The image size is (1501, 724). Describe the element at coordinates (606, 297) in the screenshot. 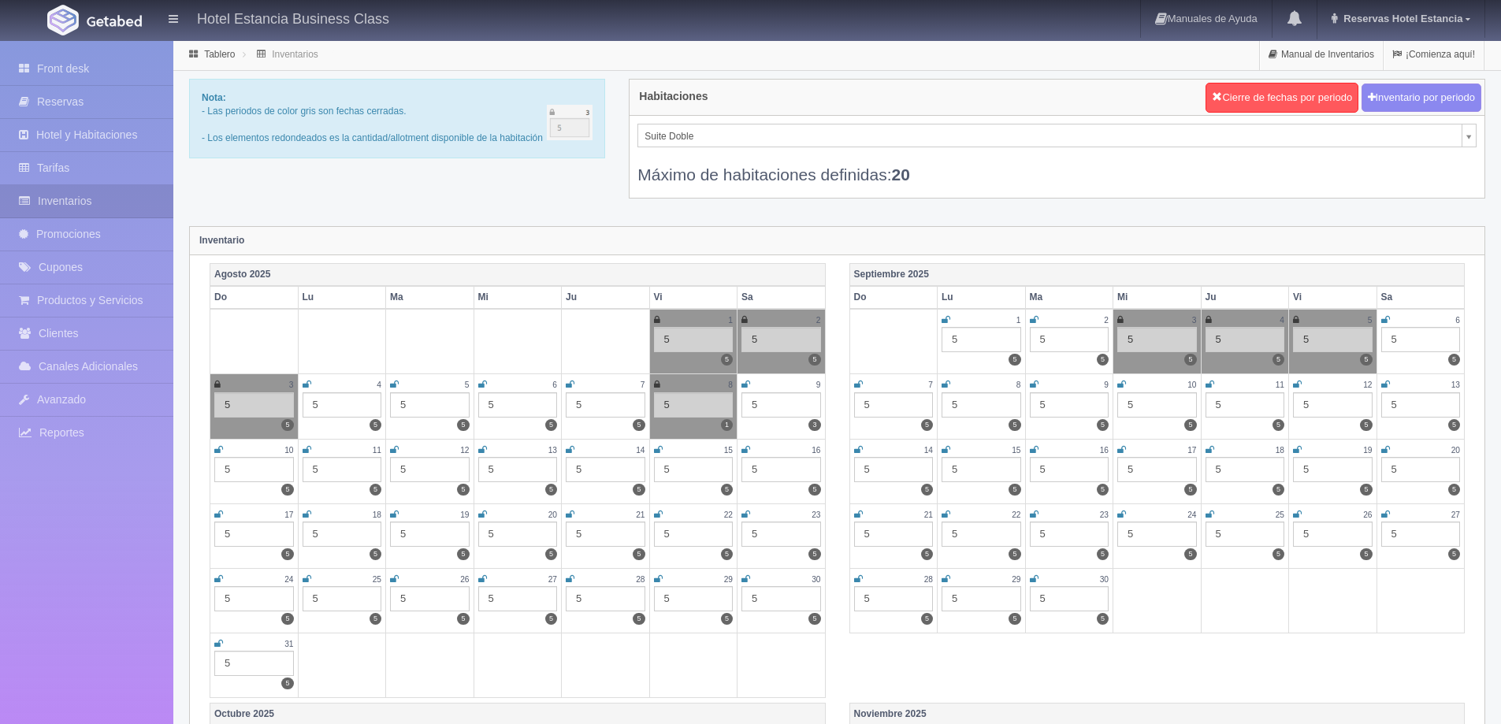

I see `th: Ju` at that location.